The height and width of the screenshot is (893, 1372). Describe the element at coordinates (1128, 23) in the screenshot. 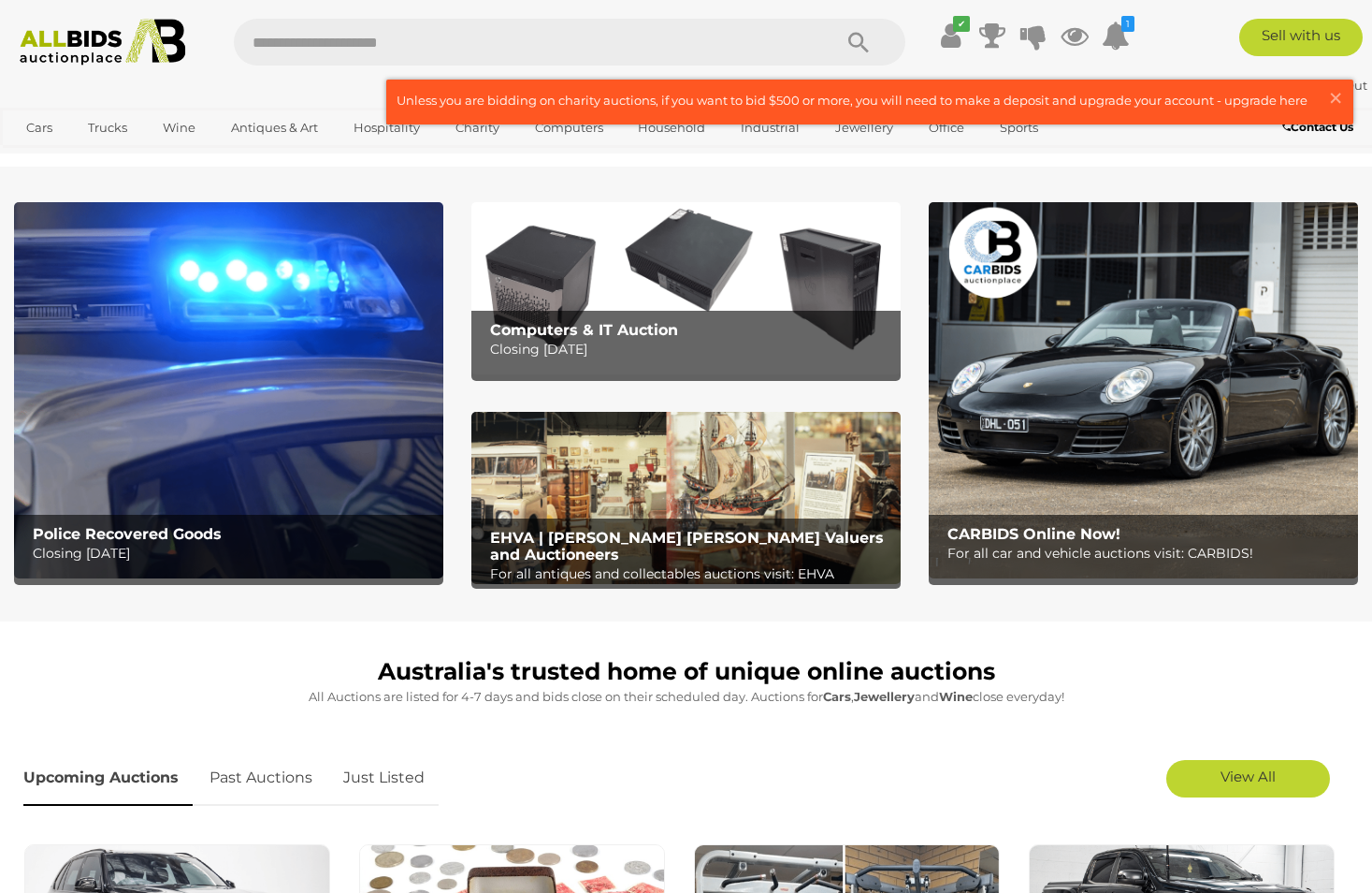

I see `i: 1` at that location.